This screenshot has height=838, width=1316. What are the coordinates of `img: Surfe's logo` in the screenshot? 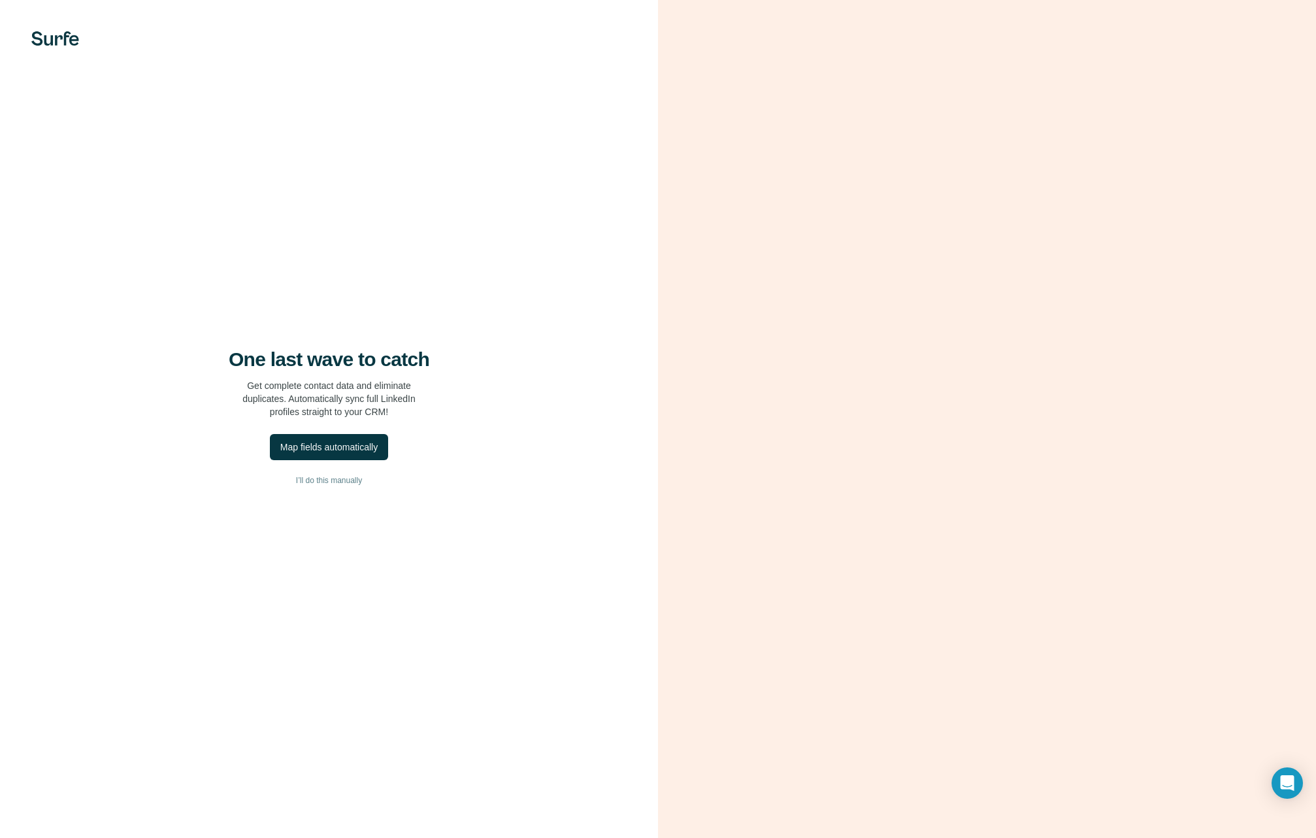 It's located at (55, 39).